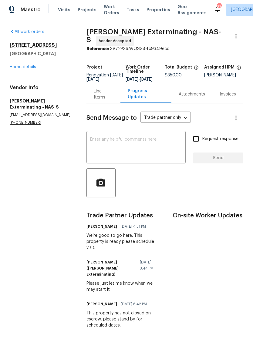 The image size is (253, 362). What do you see at coordinates (220, 139) in the screenshot?
I see `span: Request response` at bounding box center [220, 139].